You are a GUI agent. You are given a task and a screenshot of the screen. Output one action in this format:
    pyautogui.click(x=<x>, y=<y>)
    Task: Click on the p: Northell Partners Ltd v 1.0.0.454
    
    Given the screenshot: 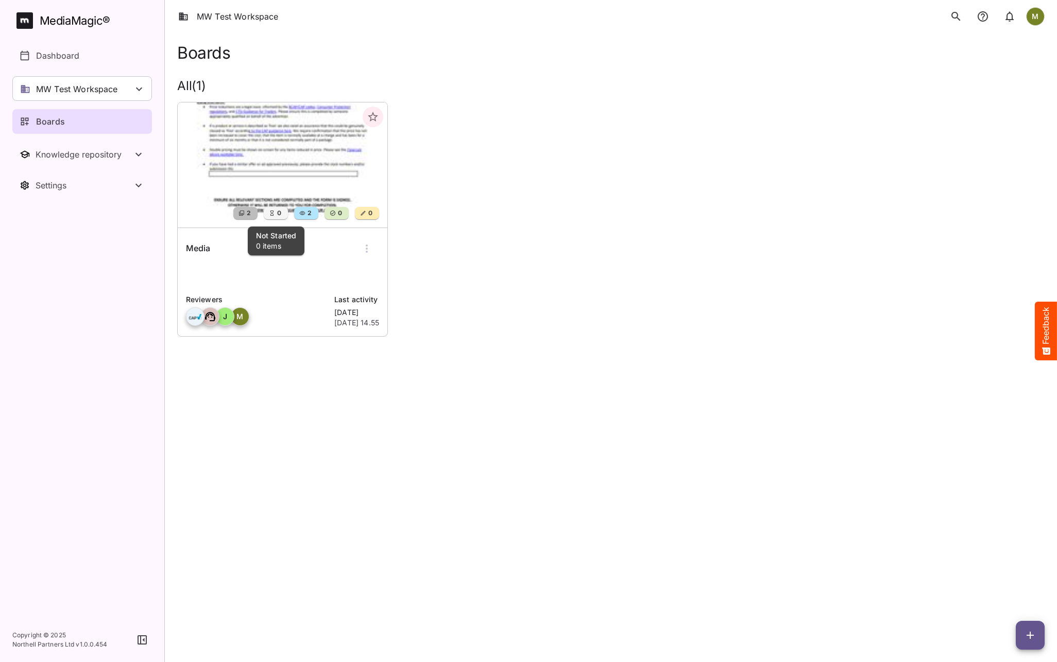 What is the action you would take?
    pyautogui.click(x=60, y=645)
    